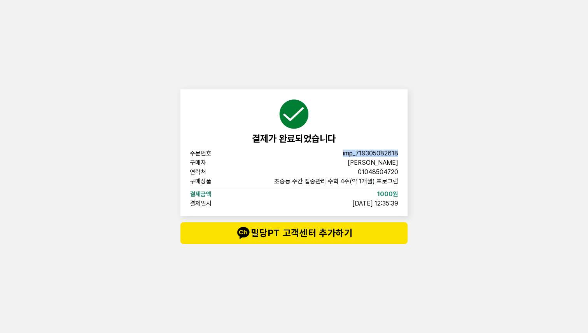 The height and width of the screenshot is (333, 588). Describe the element at coordinates (294, 233) in the screenshot. I see `span: 밀당PT 고객센터 추가하기` at that location.